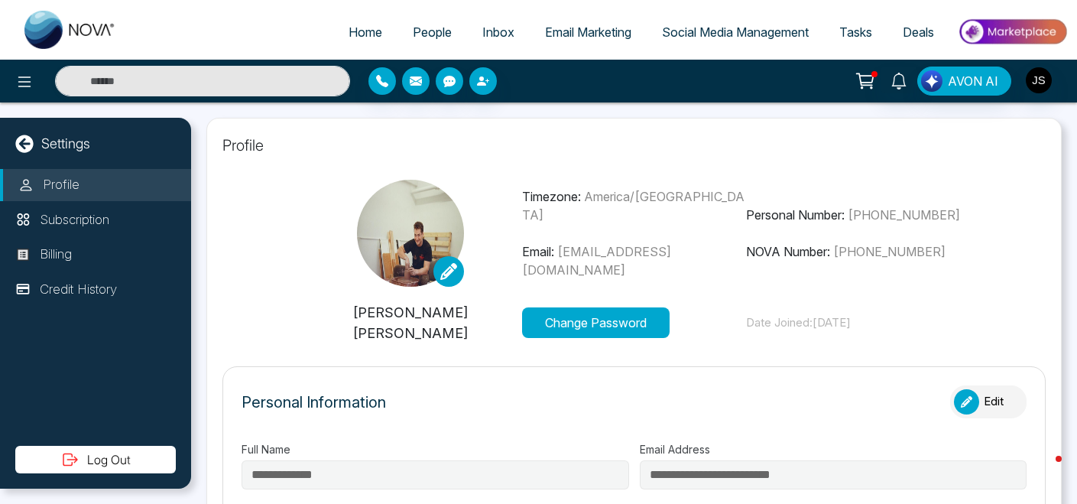 This screenshot has width=1077, height=504. What do you see at coordinates (70, 30) in the screenshot?
I see `img: Nova CRM Logo` at bounding box center [70, 30].